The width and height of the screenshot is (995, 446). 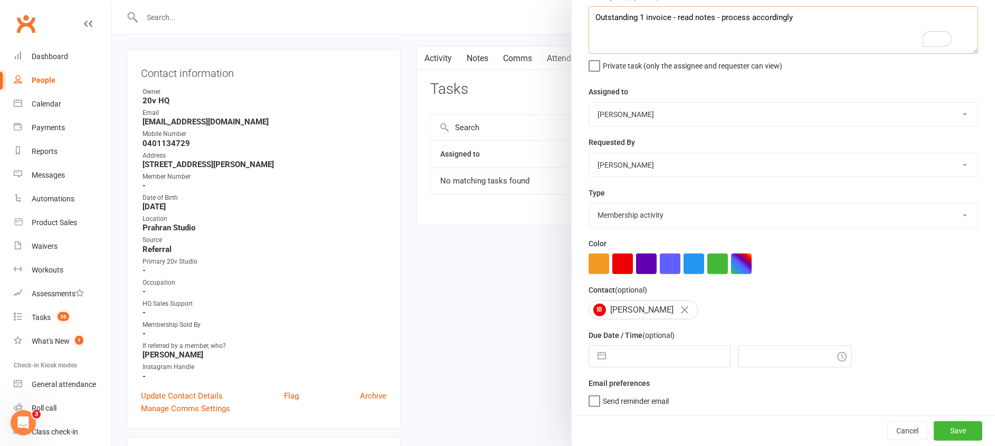 I want to click on a: Product Sales, so click(x=62, y=223).